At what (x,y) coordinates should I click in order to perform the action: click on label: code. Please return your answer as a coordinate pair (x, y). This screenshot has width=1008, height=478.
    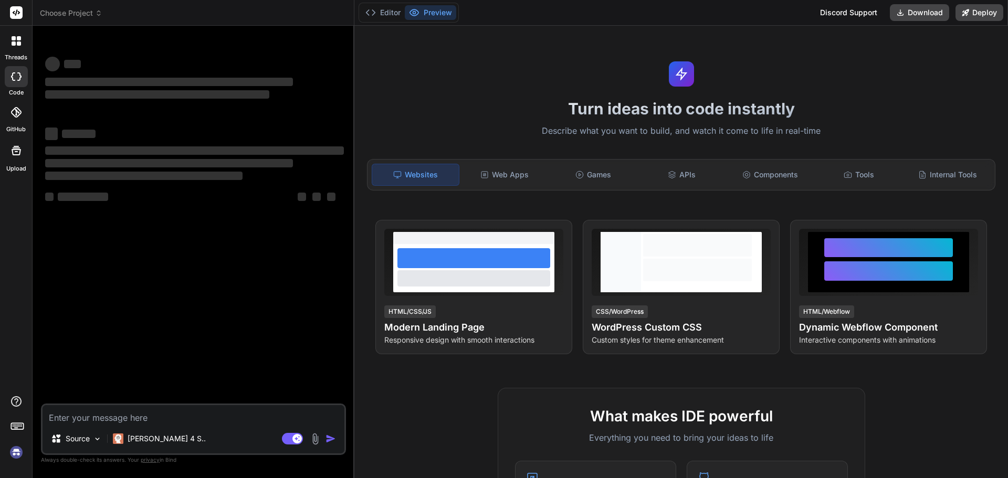
    Looking at the image, I should click on (16, 92).